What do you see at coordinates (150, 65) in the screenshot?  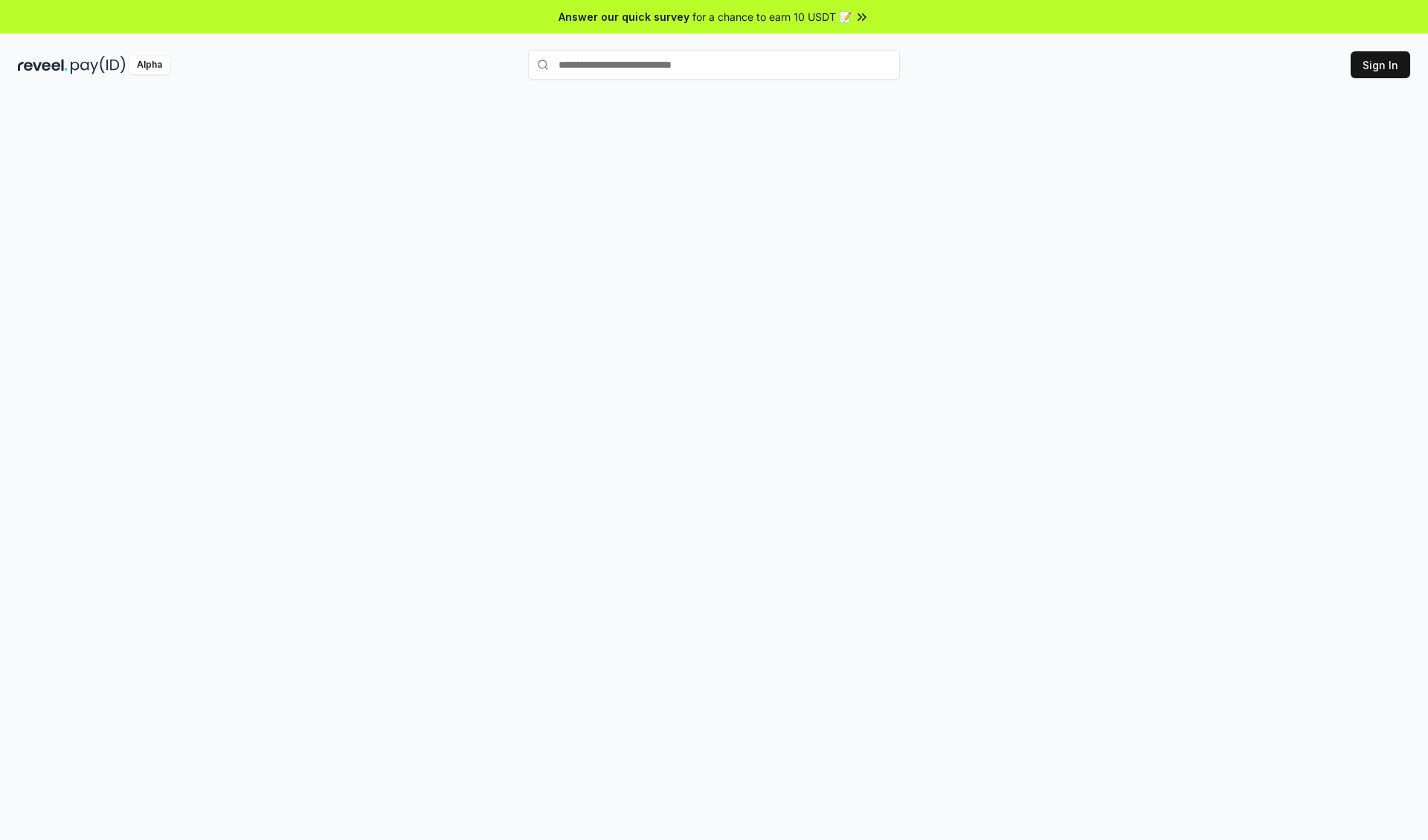 I see `div: Alpha` at bounding box center [150, 65].